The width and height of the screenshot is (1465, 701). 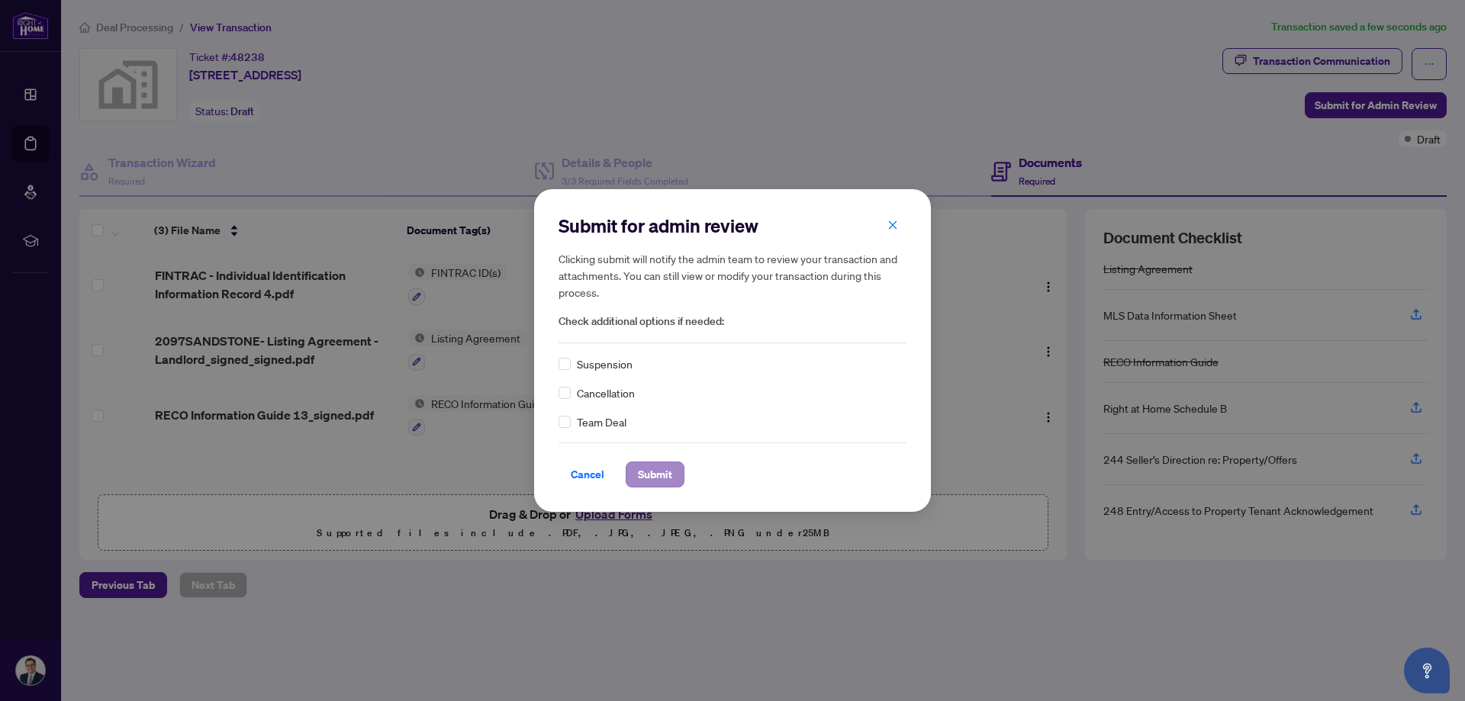 I want to click on button: Cancel, so click(x=587, y=475).